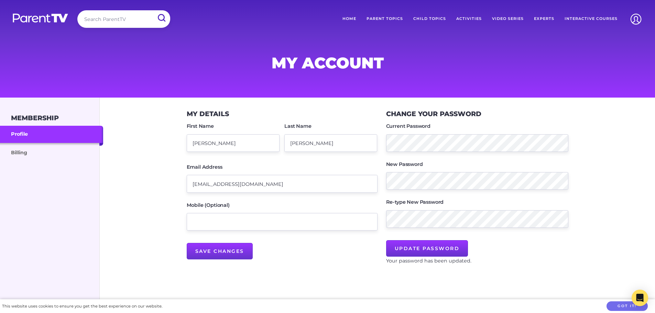 Image resolution: width=655 pixels, height=313 pixels. What do you see at coordinates (220, 251) in the screenshot?
I see `input: Save Changes` at bounding box center [220, 251].